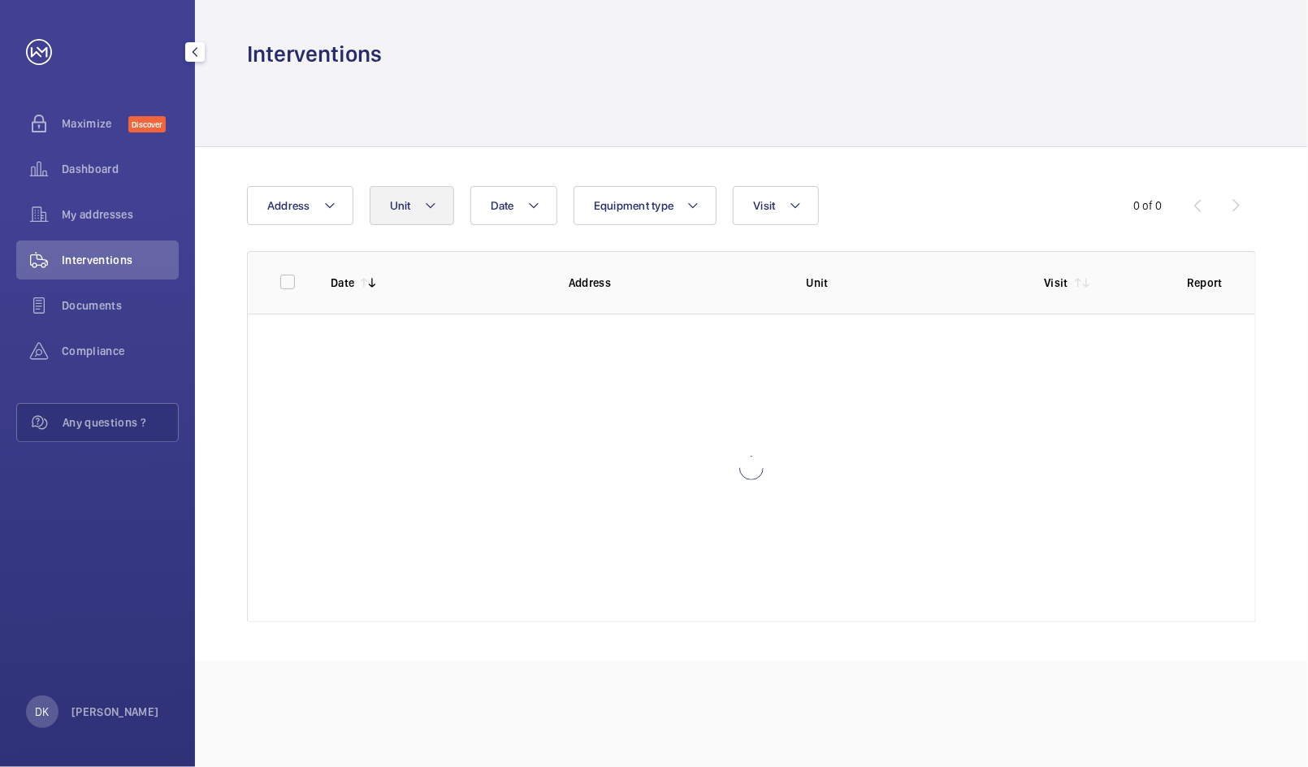 This screenshot has height=767, width=1308. Describe the element at coordinates (1205, 283) in the screenshot. I see `p: Report` at that location.